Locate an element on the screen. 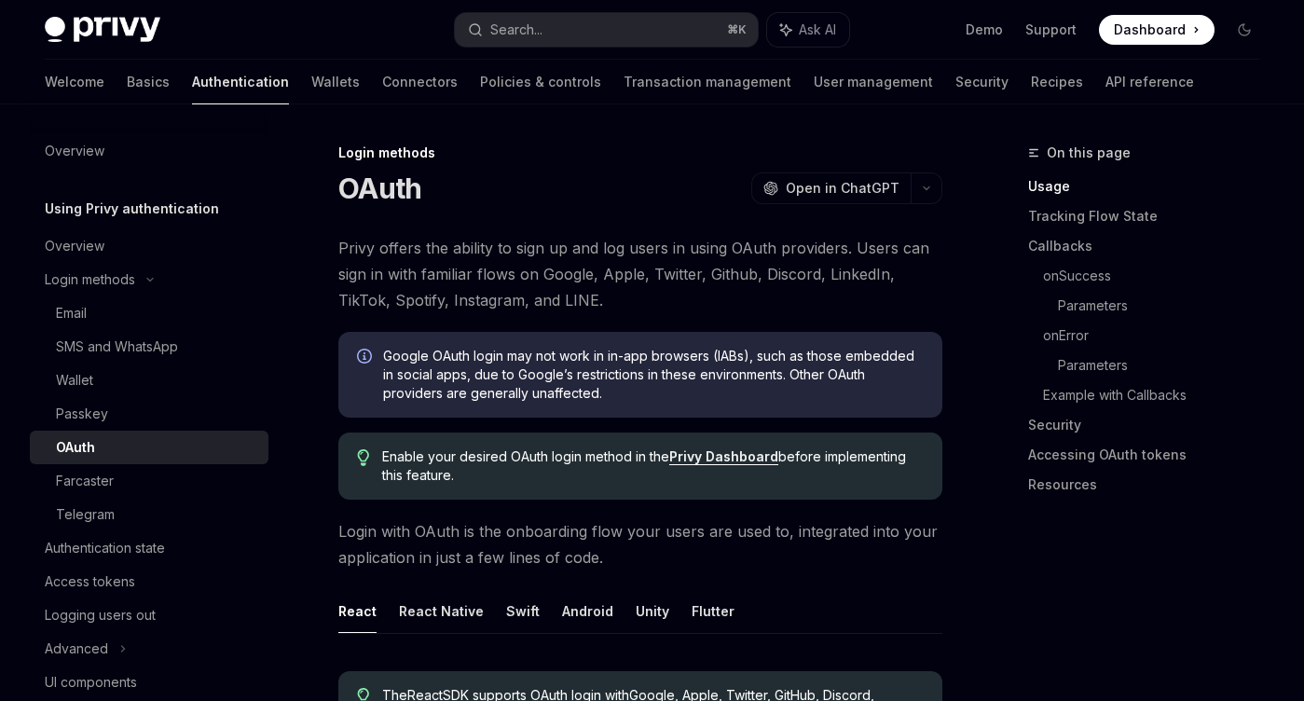  button: Ask AI is located at coordinates (808, 30).